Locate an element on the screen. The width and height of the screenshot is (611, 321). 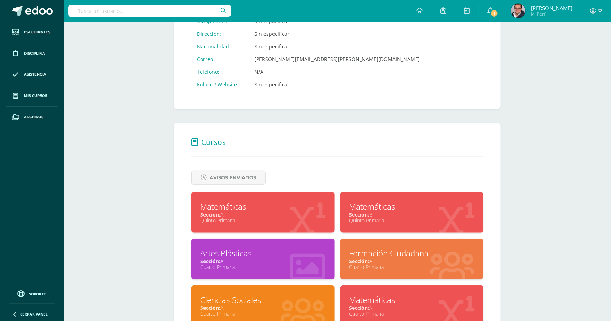
a: Estudiantes is located at coordinates (32, 32).